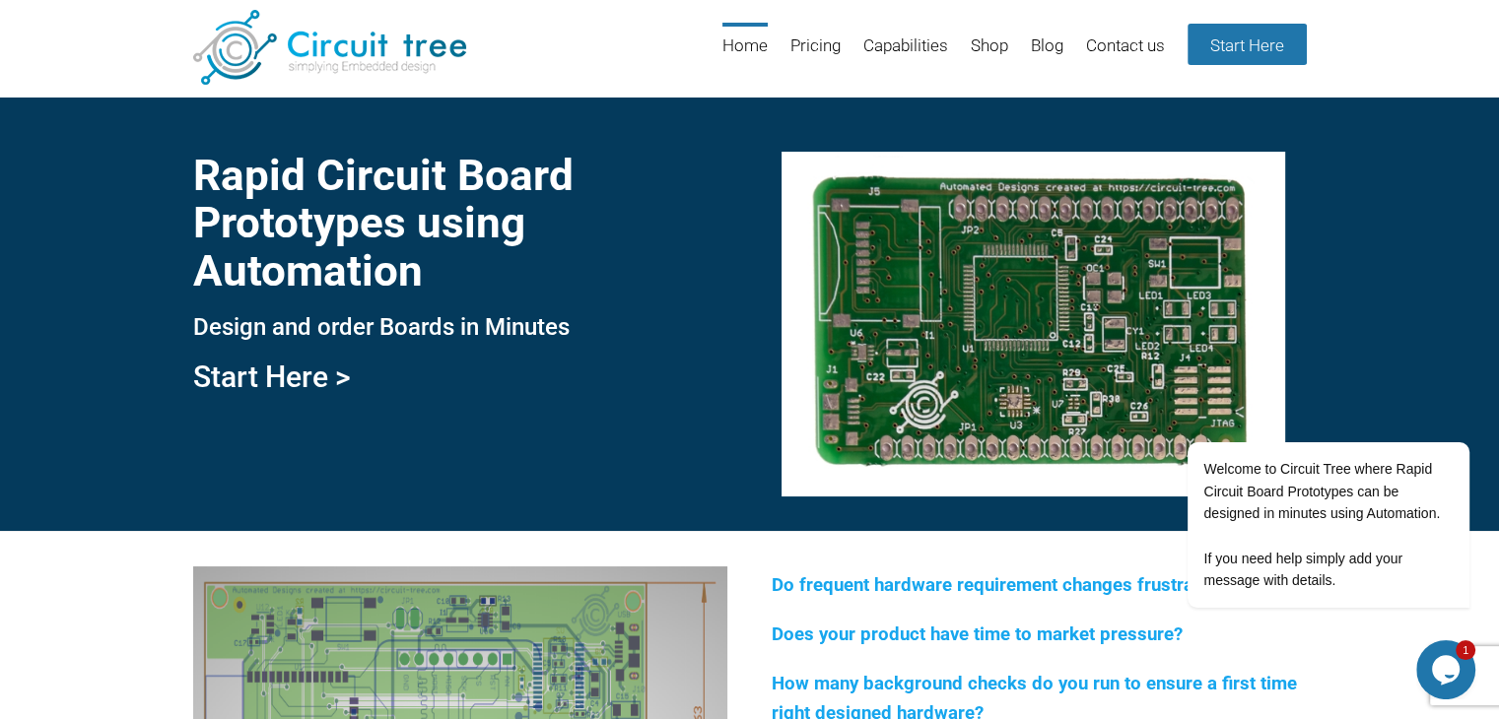  I want to click on h1: Rapid Circuit Board Prototypes using Automation, so click(460, 223).